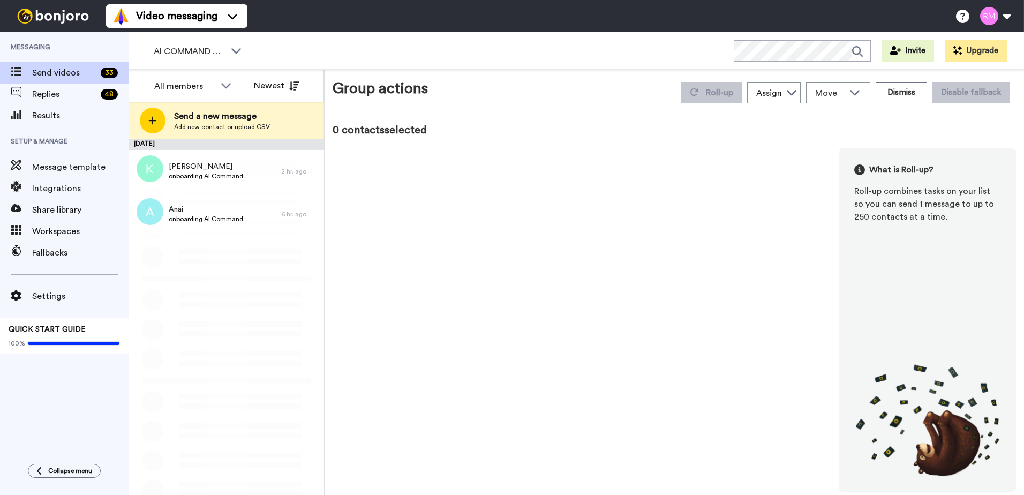 The height and width of the screenshot is (495, 1024). What do you see at coordinates (80, 231) in the screenshot?
I see `span: Workspaces` at bounding box center [80, 231].